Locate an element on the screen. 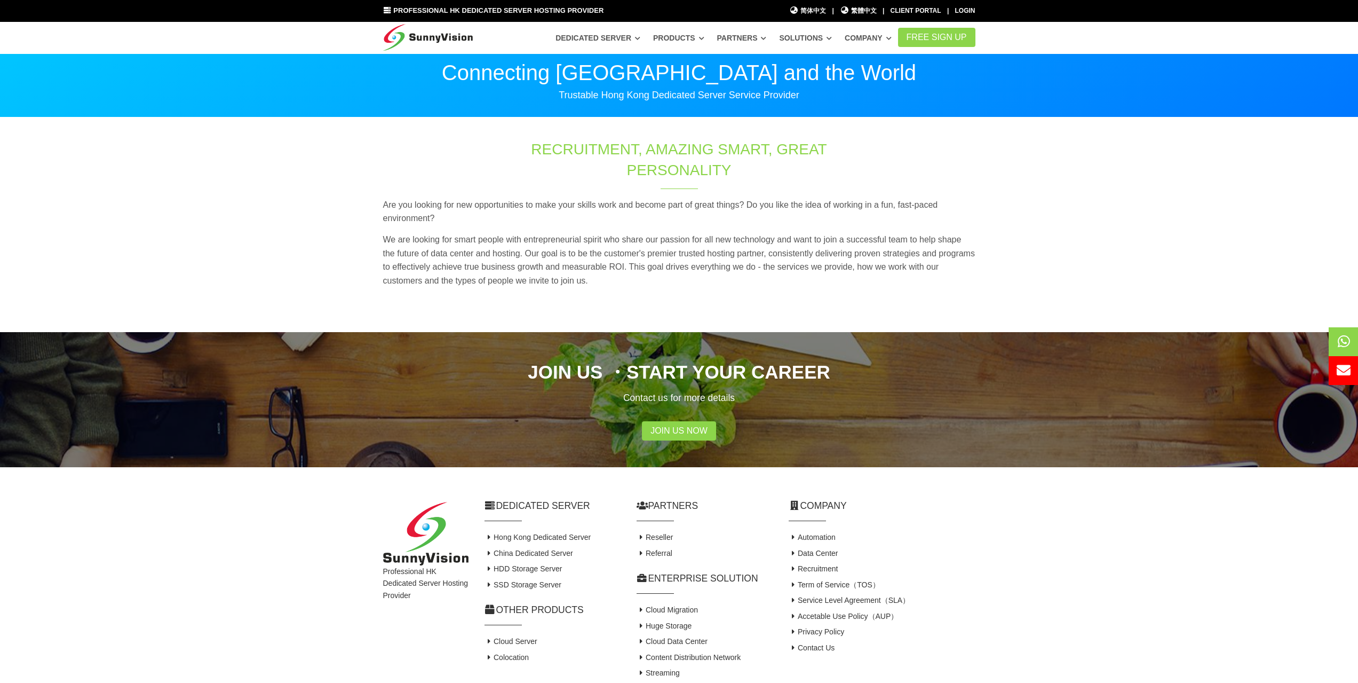  a: Cloud Data Center is located at coordinates (672, 641).